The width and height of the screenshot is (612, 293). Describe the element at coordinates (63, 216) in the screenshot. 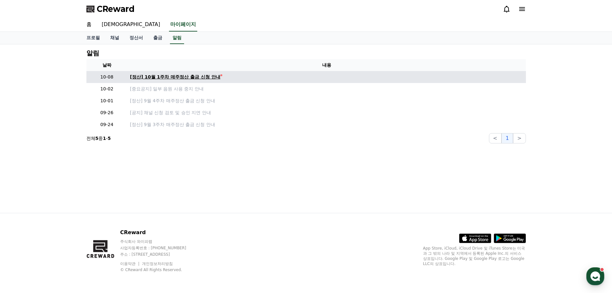

I see `span: 대화` at that location.